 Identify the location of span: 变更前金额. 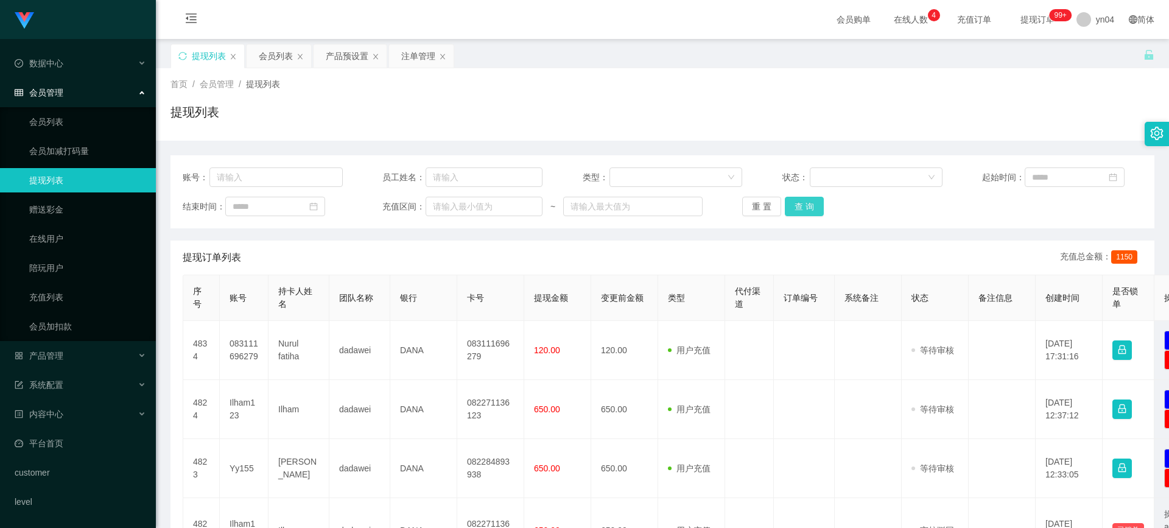
(622, 298).